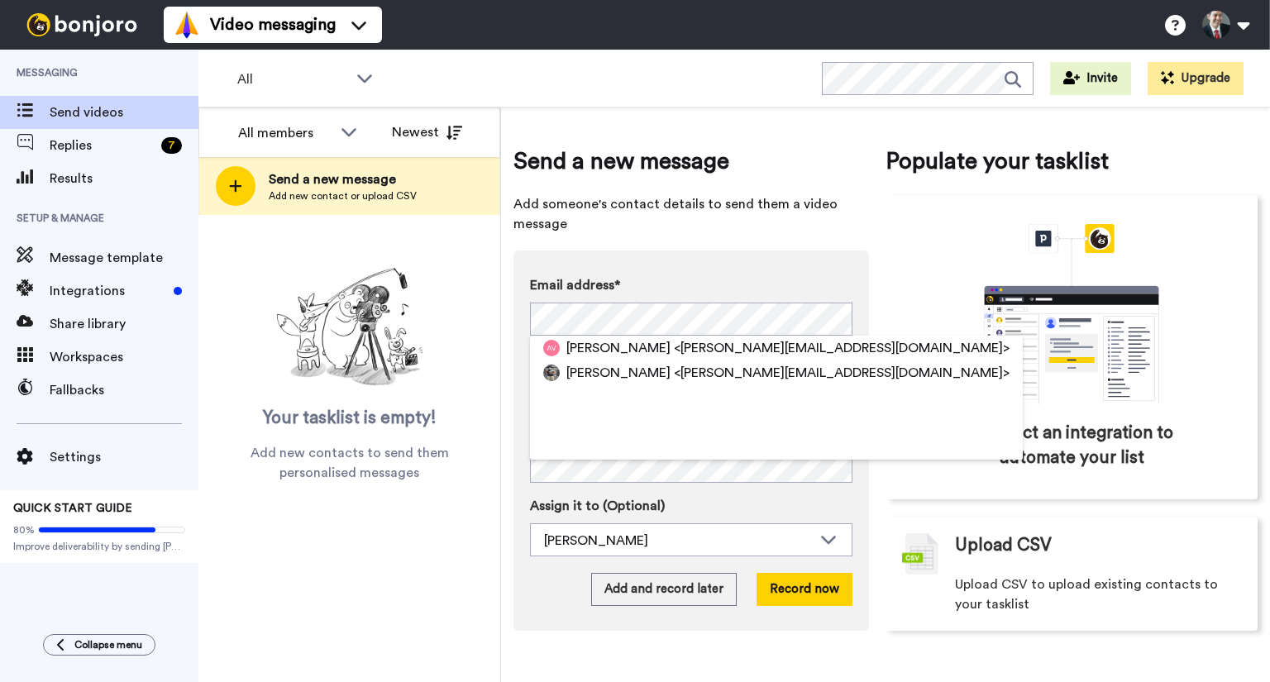 This screenshot has height=682, width=1270. I want to click on button: Add and record later, so click(664, 589).